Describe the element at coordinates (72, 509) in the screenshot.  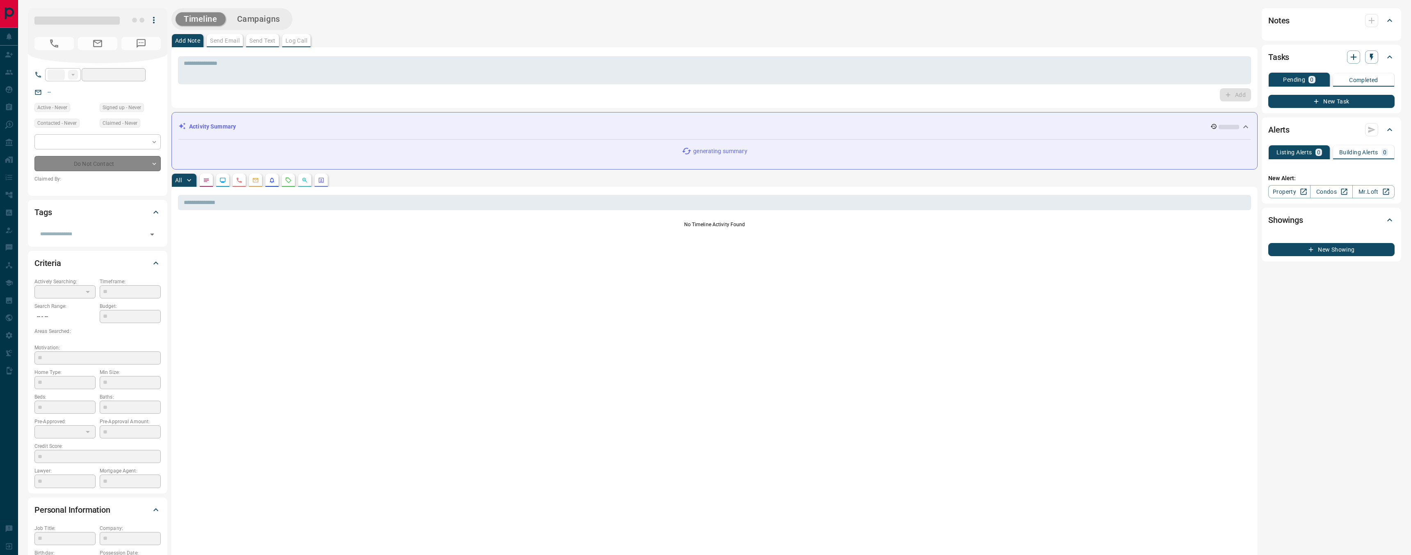
I see `h2: Personal Information` at that location.